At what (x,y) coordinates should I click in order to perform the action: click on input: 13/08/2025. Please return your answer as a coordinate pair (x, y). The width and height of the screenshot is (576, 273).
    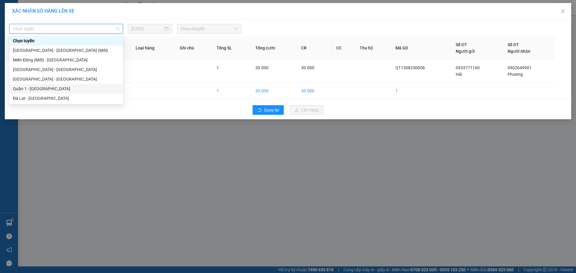
    Looking at the image, I should click on (147, 29).